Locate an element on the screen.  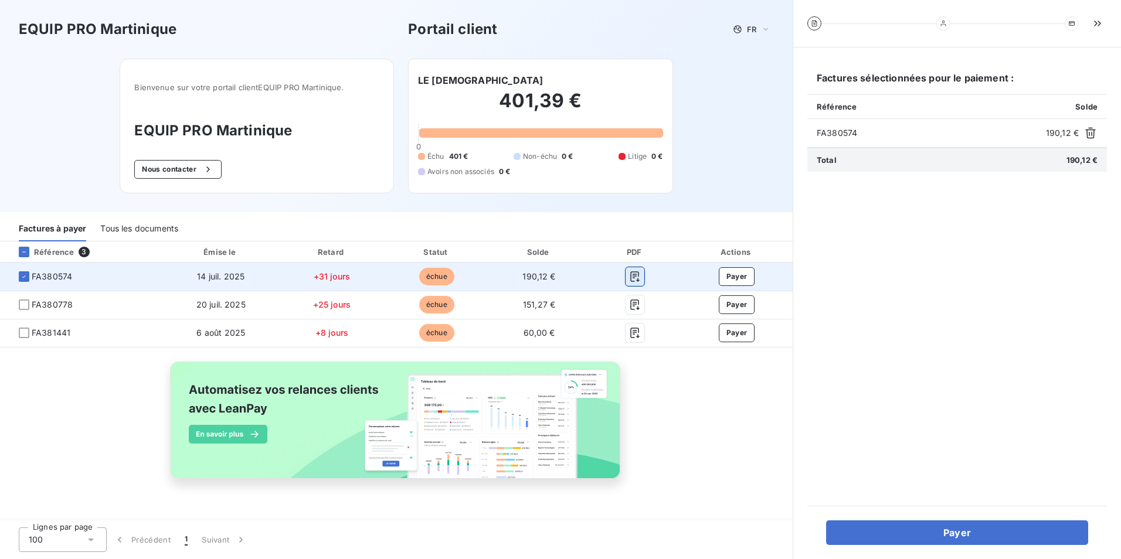
span: 1 is located at coordinates (186, 540).